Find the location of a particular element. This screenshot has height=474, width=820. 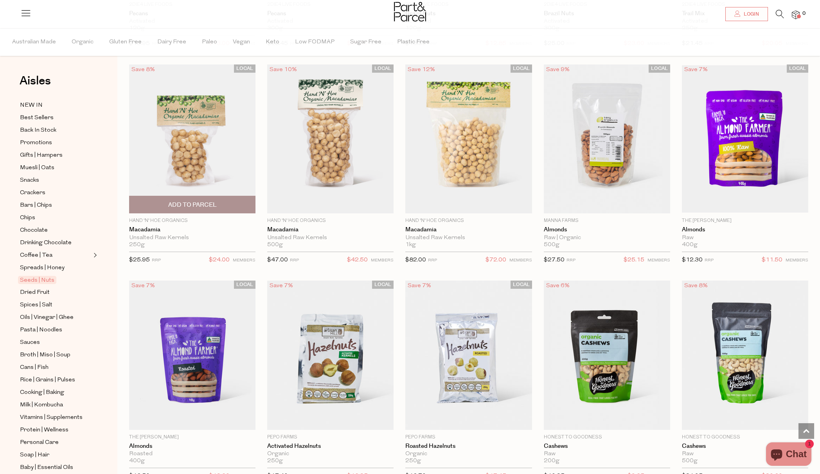

p: Honest to Goodness is located at coordinates (607, 438).